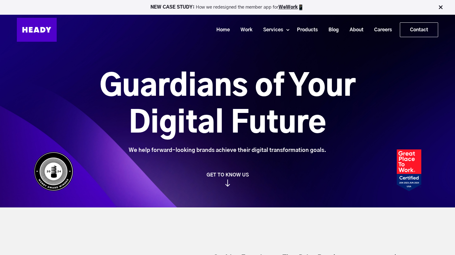 This screenshot has width=455, height=255. What do you see at coordinates (173, 7) in the screenshot?
I see `strong: NEW CASE STUDY:` at bounding box center [173, 7].